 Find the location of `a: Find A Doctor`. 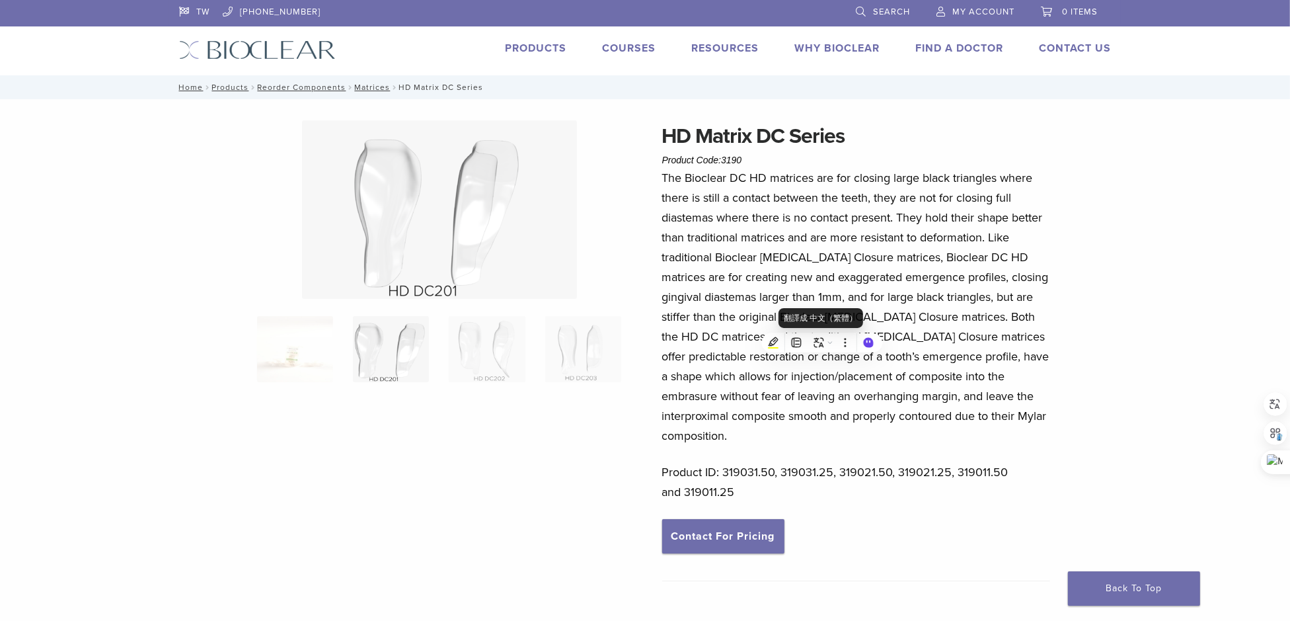

a: Find A Doctor is located at coordinates (959, 48).